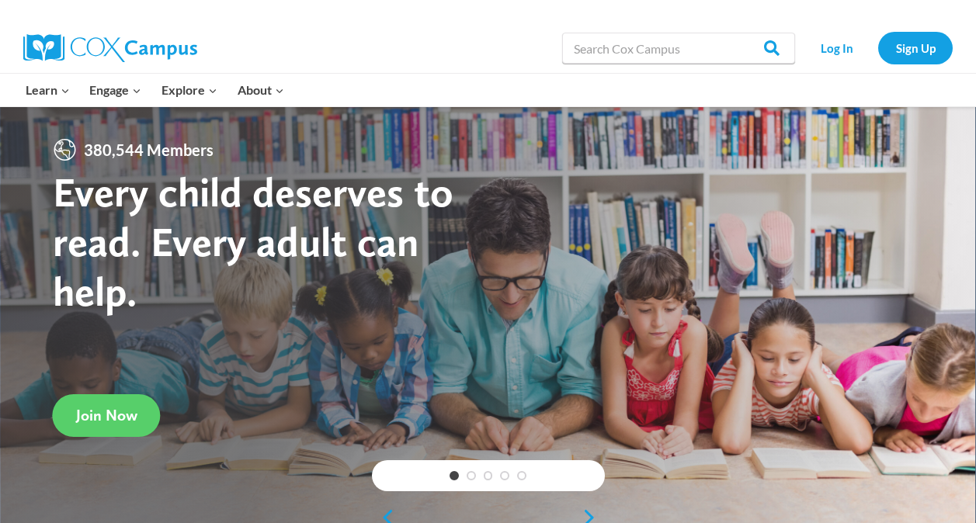 The width and height of the screenshot is (976, 523). What do you see at coordinates (148, 150) in the screenshot?
I see `span: 380,544 Members` at bounding box center [148, 150].